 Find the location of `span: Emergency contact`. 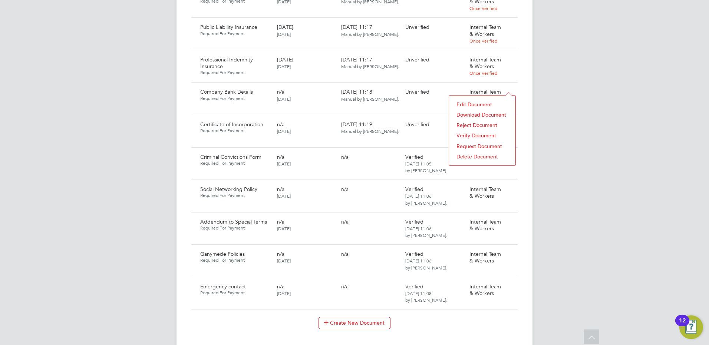

span: Emergency contact is located at coordinates (223, 287).